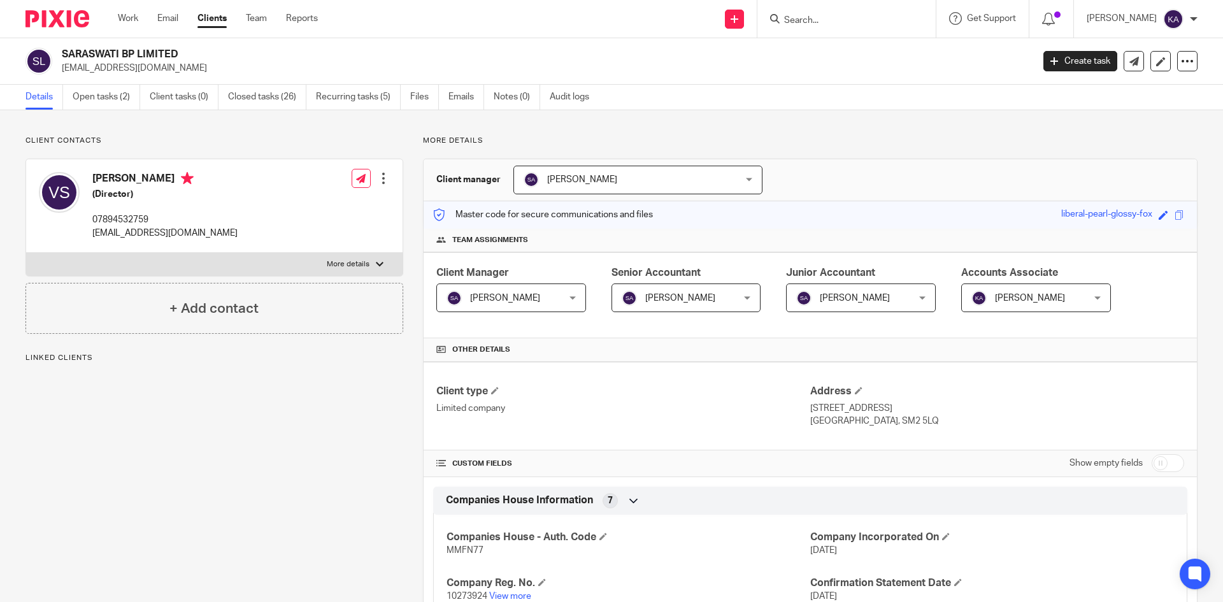 This screenshot has height=602, width=1223. What do you see at coordinates (212, 18) in the screenshot?
I see `a: Clients` at bounding box center [212, 18].